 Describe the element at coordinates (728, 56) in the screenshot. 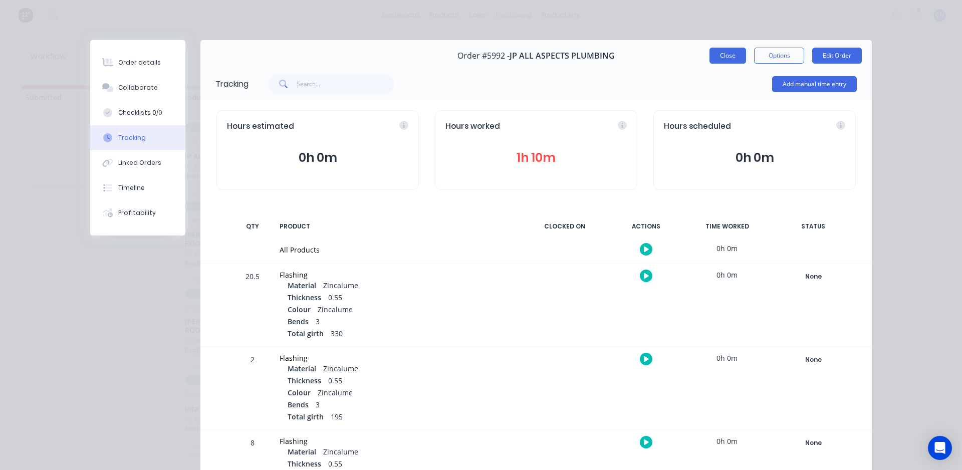

I see `button: Close` at that location.